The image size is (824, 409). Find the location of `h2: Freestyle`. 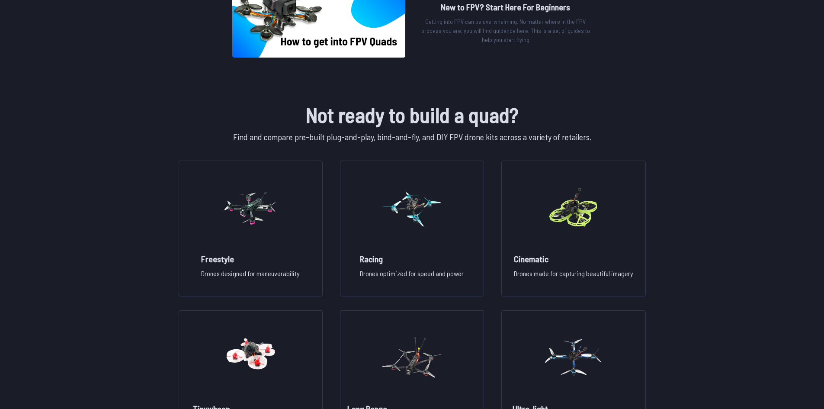

h2: Freestyle is located at coordinates (251, 259).